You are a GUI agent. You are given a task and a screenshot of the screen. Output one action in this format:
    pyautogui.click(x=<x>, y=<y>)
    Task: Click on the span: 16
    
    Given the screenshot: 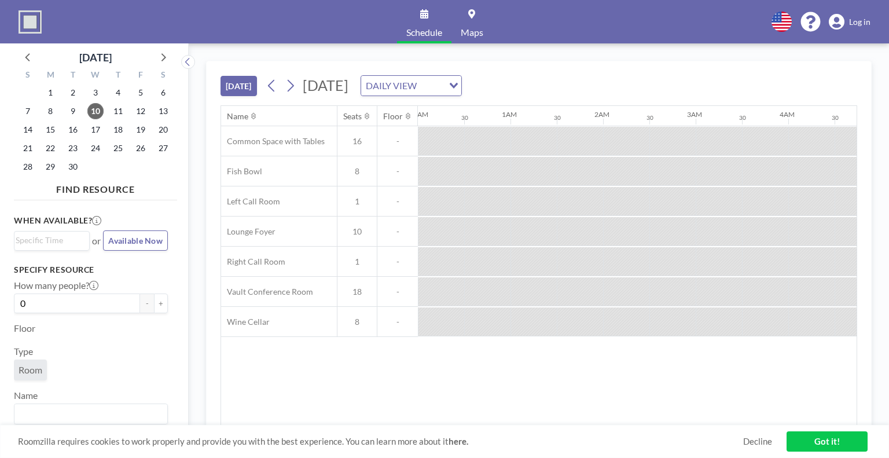 What is the action you would take?
    pyautogui.click(x=357, y=141)
    